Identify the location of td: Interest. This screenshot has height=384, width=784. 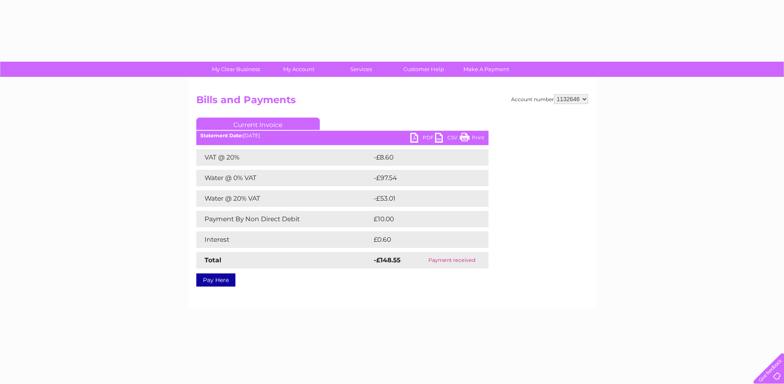
(284, 240).